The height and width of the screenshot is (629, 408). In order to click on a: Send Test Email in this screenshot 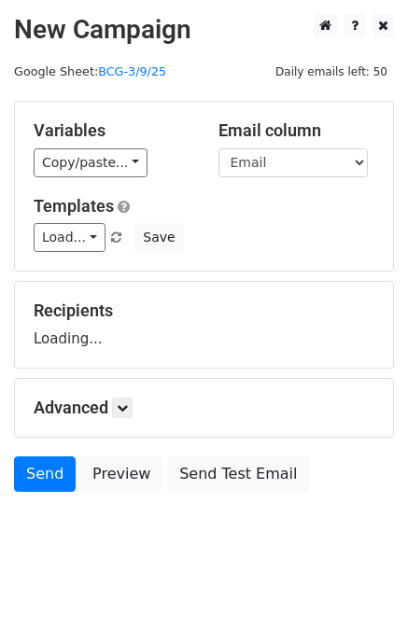, I will do `click(238, 474)`.